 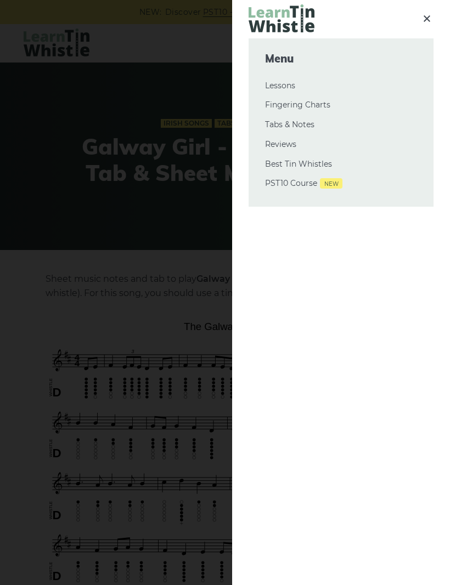 What do you see at coordinates (281, 28) in the screenshot?
I see `a: LearnTinWhistle.com` at bounding box center [281, 28].